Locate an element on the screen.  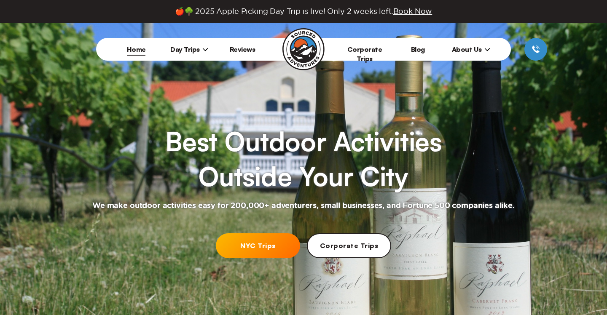
img: Sourced Adventures company logo is located at coordinates (304, 49).